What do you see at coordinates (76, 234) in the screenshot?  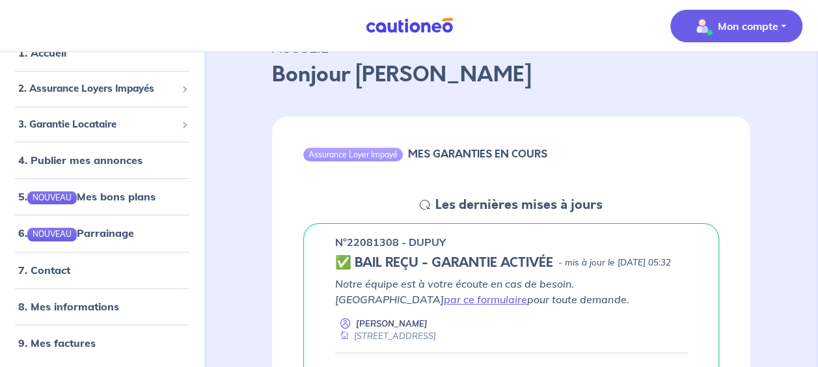 I see `a: 6.NOUVEAUParrainage` at bounding box center [76, 234].